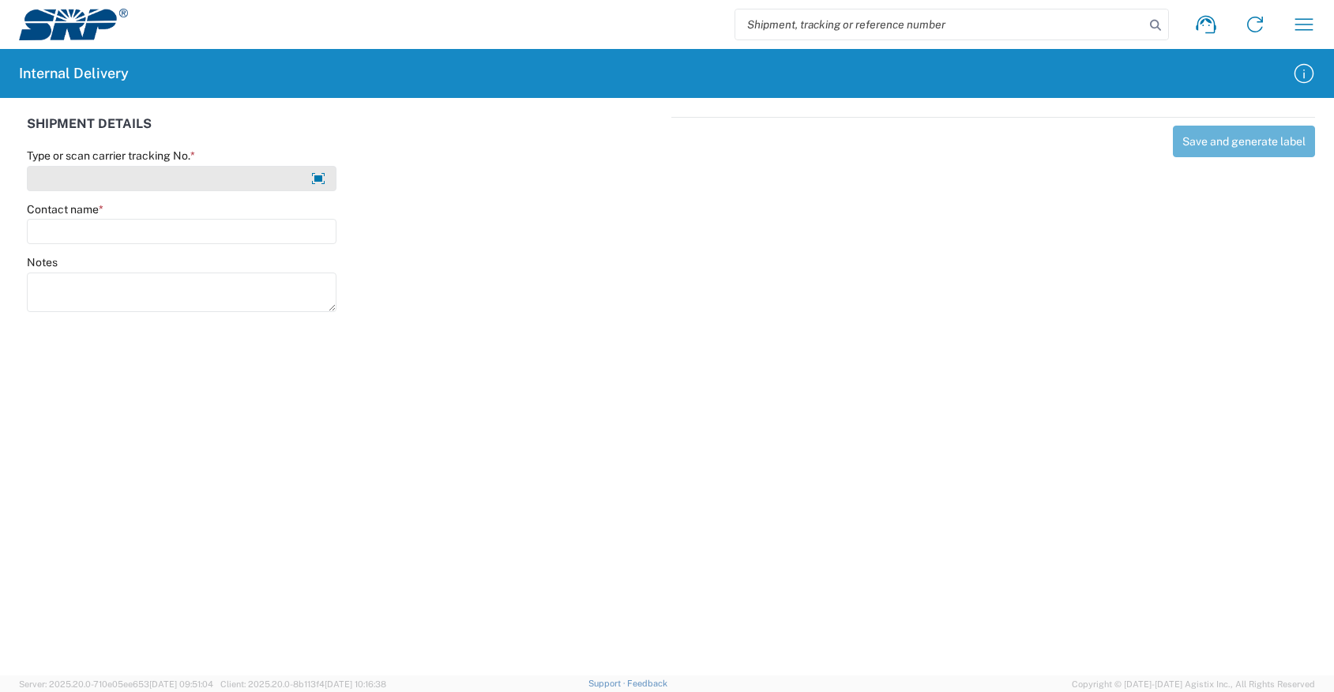 Image resolution: width=1334 pixels, height=692 pixels. What do you see at coordinates (73, 73) in the screenshot?
I see `h2: Internal Delivery` at bounding box center [73, 73].